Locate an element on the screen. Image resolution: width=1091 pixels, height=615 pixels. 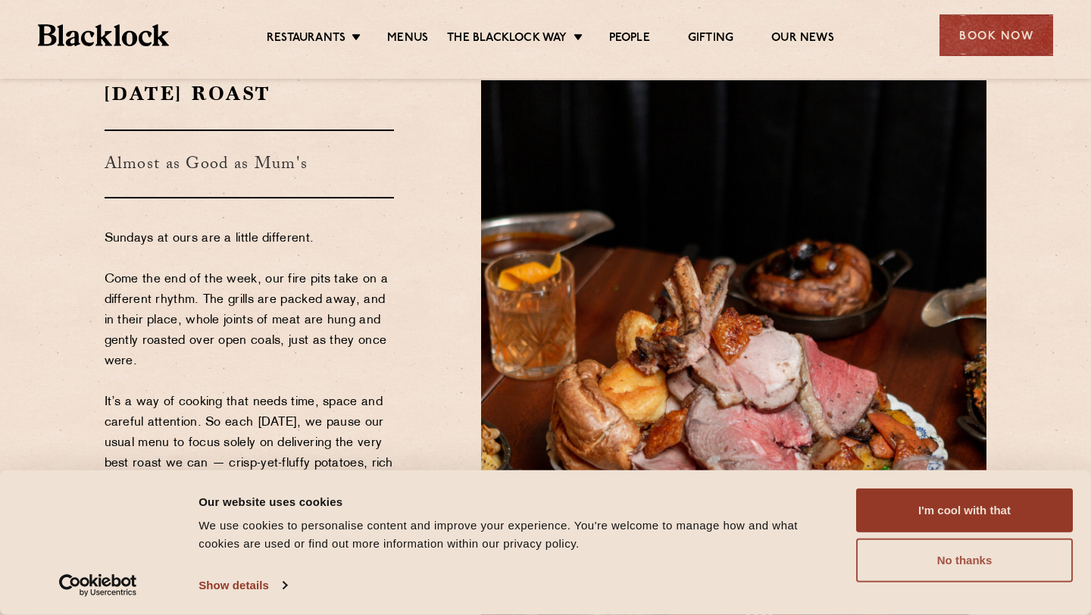
img: BL_Textured_Logo-footer-cropped.svg is located at coordinates (103, 35).